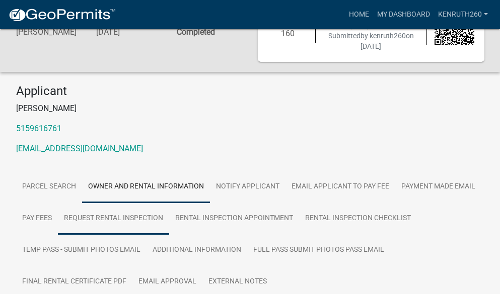 Image resolution: width=500 pixels, height=294 pixels. I want to click on a: Full Pass Submit Photos Pass Email, so click(319, 251).